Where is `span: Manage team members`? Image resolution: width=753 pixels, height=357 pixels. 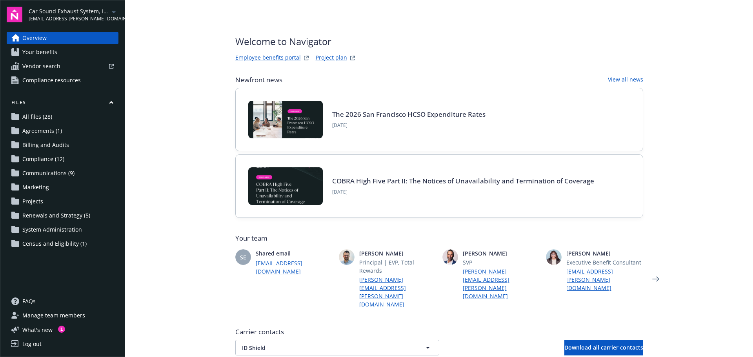
span: Manage team members is located at coordinates (54, 316).